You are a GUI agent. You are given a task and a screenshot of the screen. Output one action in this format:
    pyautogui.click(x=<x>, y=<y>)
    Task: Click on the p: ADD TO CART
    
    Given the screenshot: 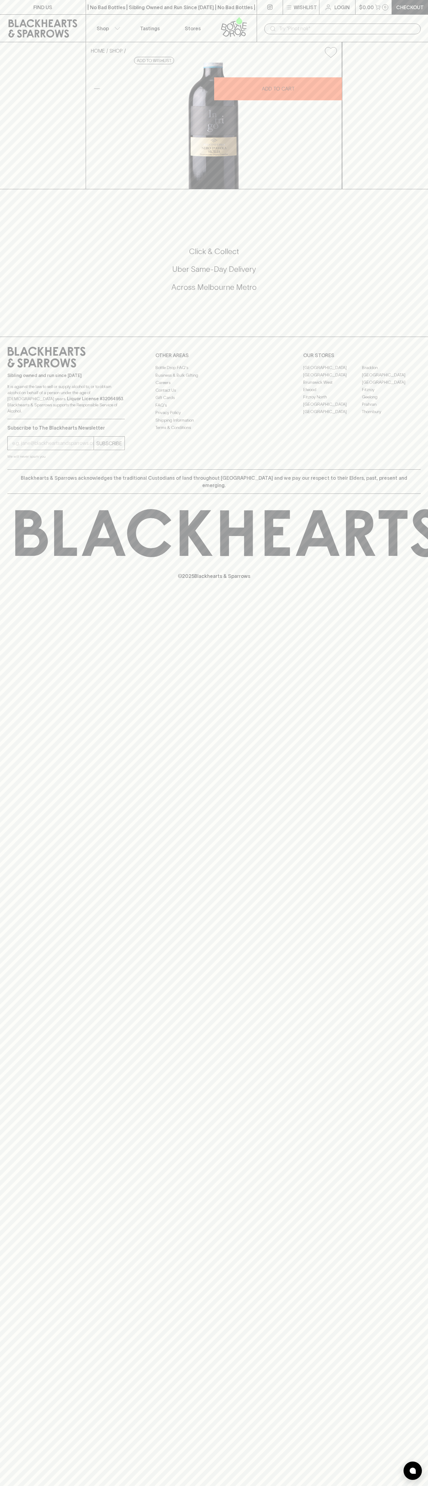 What is the action you would take?
    pyautogui.click(x=278, y=89)
    